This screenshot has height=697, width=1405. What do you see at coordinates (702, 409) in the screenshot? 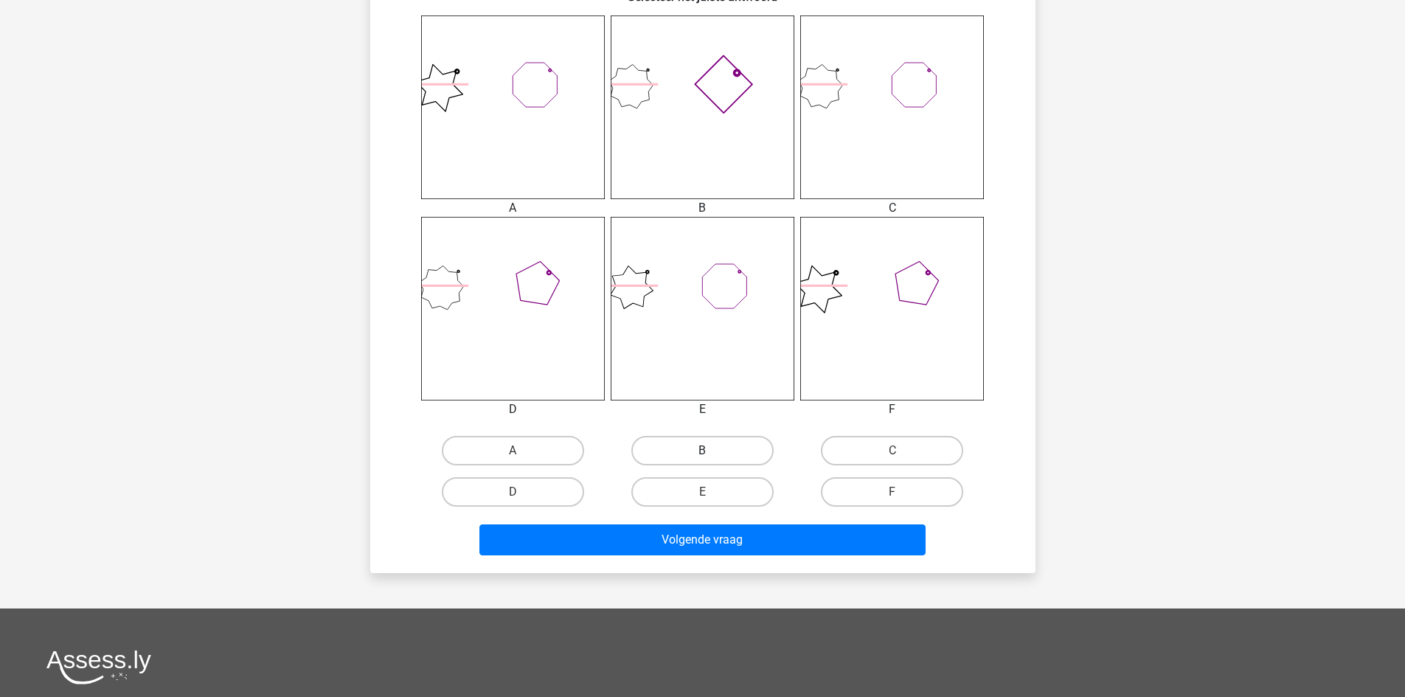
I see `div: E` at bounding box center [702, 409].